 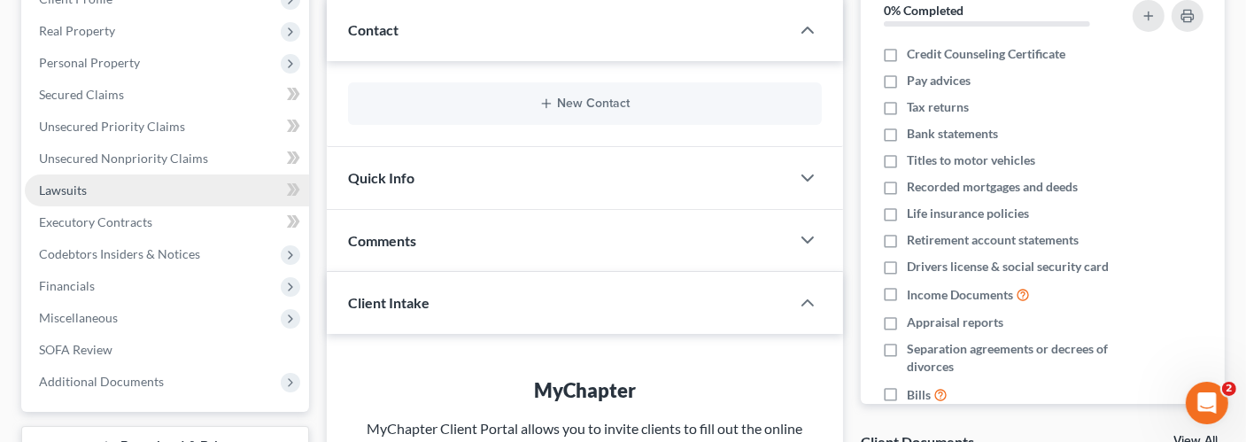 What do you see at coordinates (167, 190) in the screenshot?
I see `a: Lawsuits` at bounding box center [167, 190].